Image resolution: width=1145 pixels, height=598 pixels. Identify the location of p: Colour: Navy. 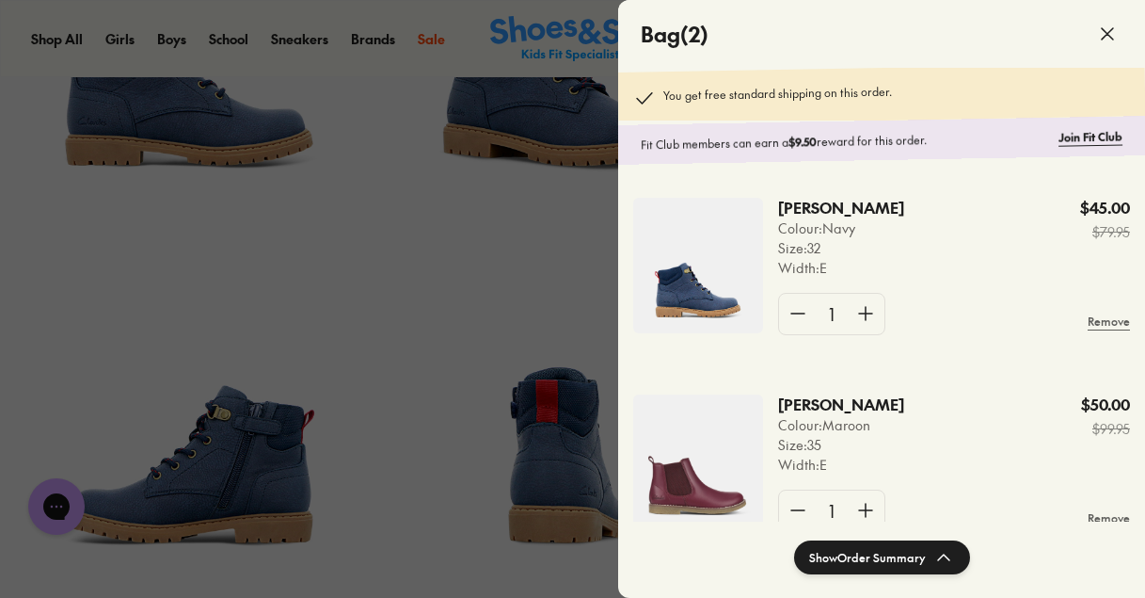
(841, 228).